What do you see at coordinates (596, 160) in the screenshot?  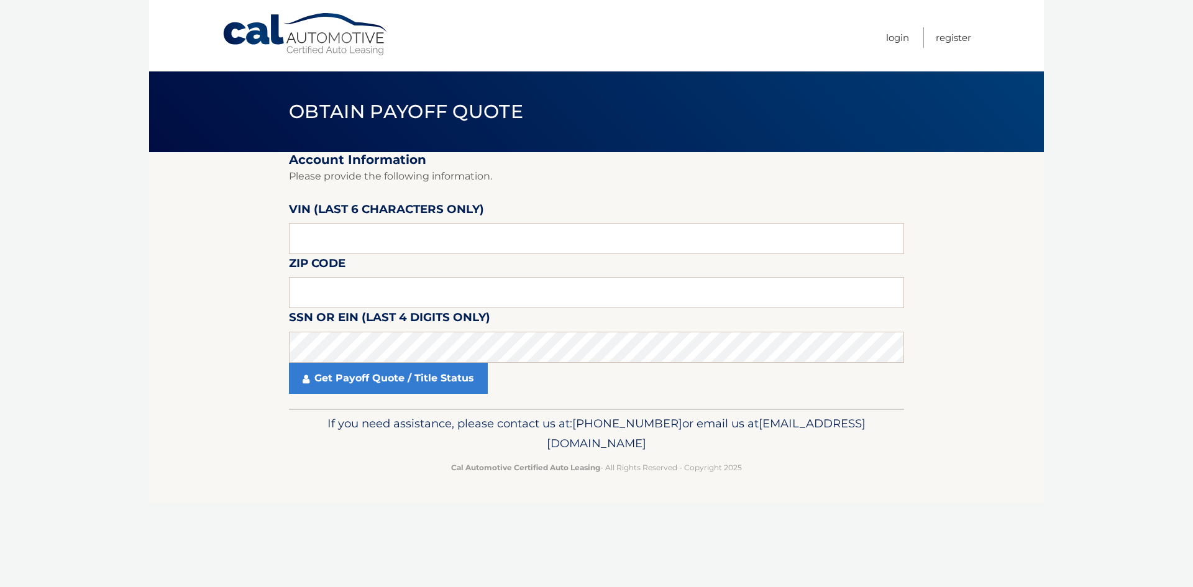 I see `h2: Account Information` at bounding box center [596, 160].